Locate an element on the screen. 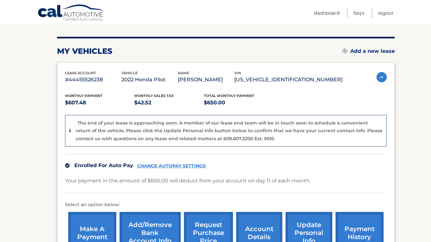  span: Monthly sales Tax is located at coordinates (154, 96).